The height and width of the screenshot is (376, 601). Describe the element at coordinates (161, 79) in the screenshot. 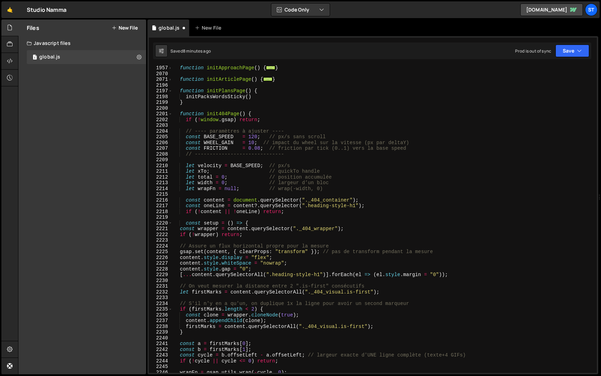

I see `div: 2071` at that location.